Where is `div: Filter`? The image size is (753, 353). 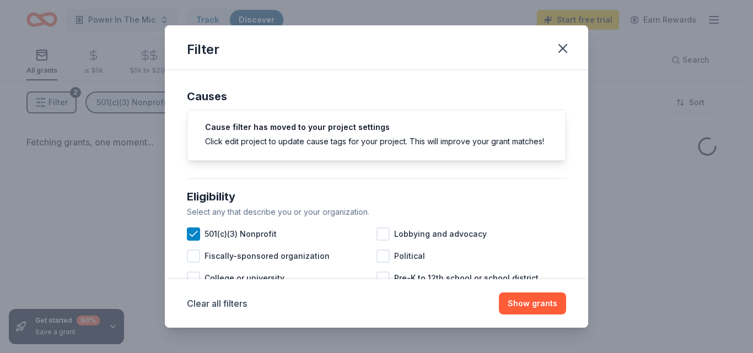
div: Filter is located at coordinates (203, 50).